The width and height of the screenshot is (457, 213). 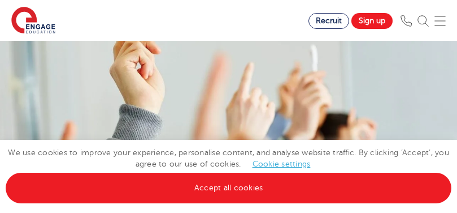 I want to click on span: Recruit, so click(x=329, y=20).